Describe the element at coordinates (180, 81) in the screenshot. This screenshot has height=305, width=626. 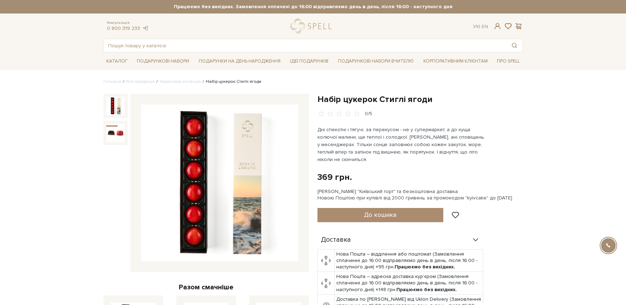
I see `a: Українська колекція` at that location.